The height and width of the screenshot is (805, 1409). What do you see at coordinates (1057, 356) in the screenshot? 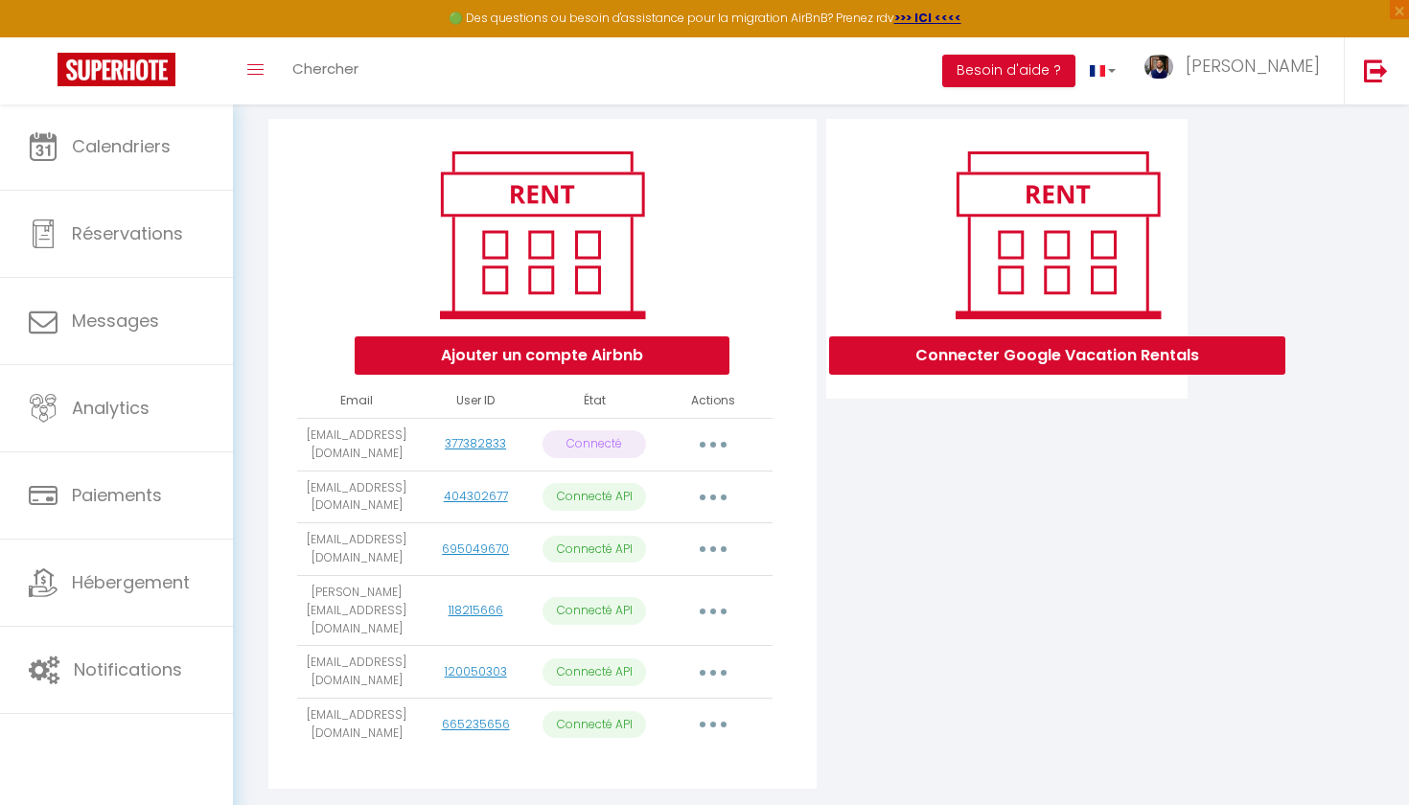
I see `button: Connecter Google Vacation Rentals` at bounding box center [1057, 356].